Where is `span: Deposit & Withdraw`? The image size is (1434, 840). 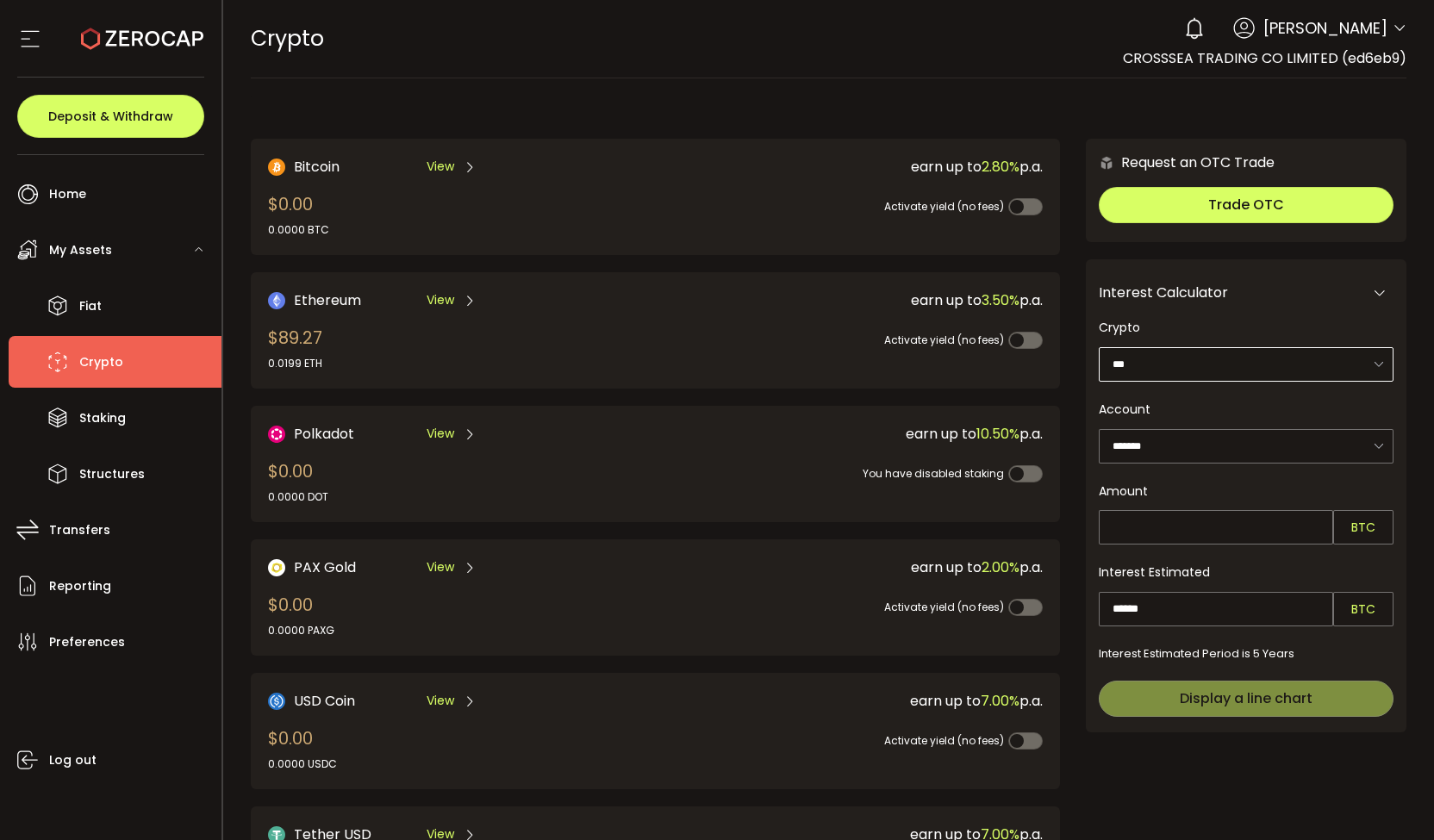 span: Deposit & Withdraw is located at coordinates (110, 116).